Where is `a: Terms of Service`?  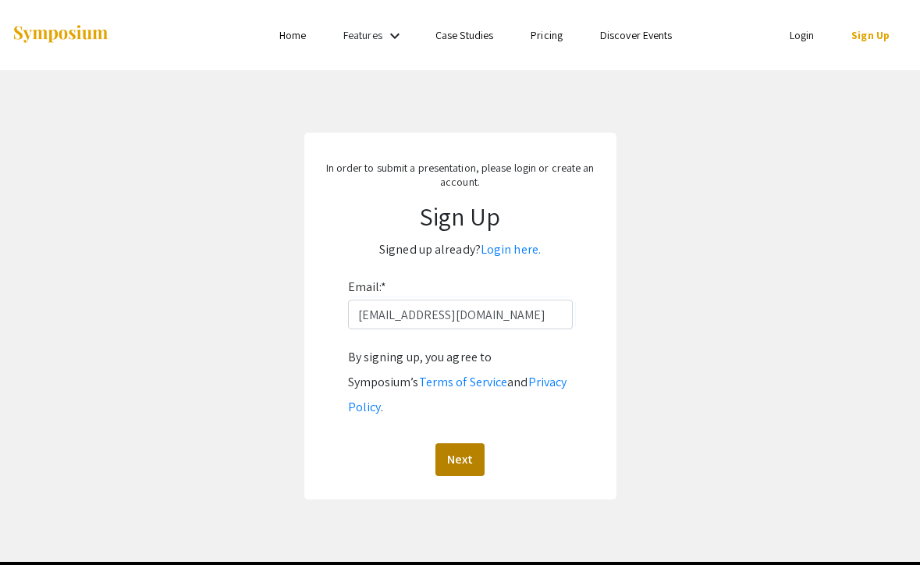
a: Terms of Service is located at coordinates (464, 382).